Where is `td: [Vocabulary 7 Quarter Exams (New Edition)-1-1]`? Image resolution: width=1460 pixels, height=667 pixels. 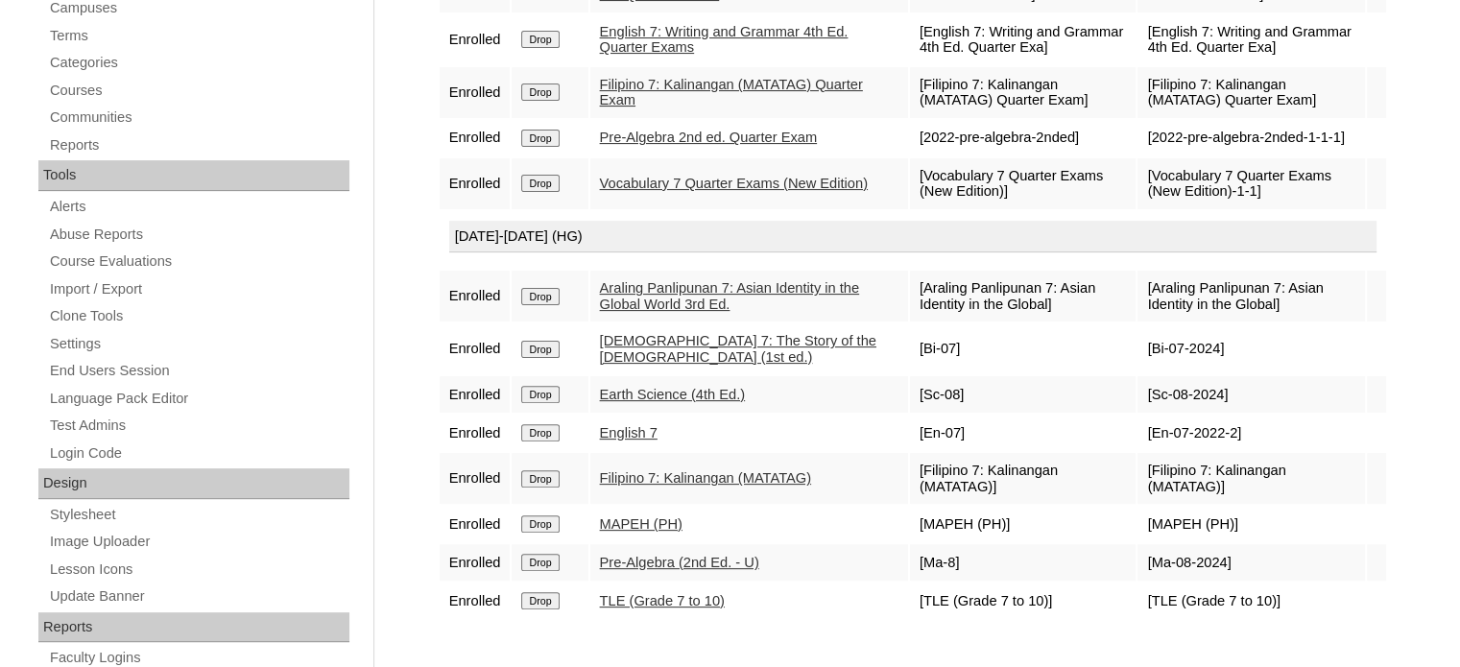 td: [Vocabulary 7 Quarter Exams (New Edition)-1-1] is located at coordinates (1251, 183).